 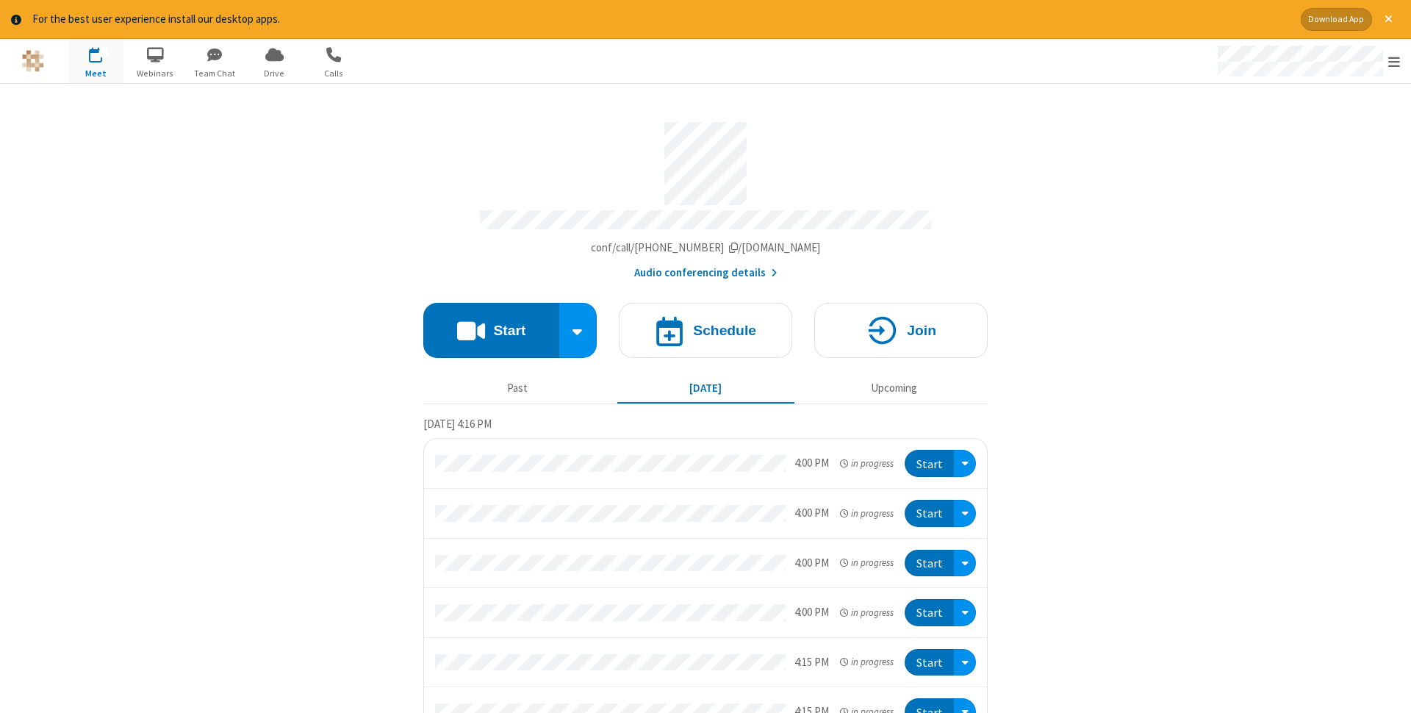 What do you see at coordinates (705, 195) in the screenshot?
I see `section: Account details` at bounding box center [705, 195].